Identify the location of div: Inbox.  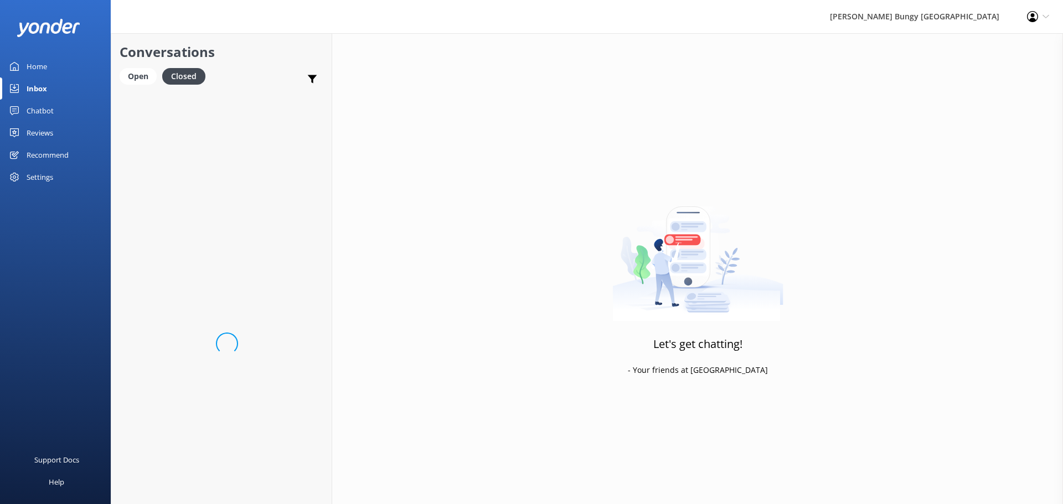
(37, 89).